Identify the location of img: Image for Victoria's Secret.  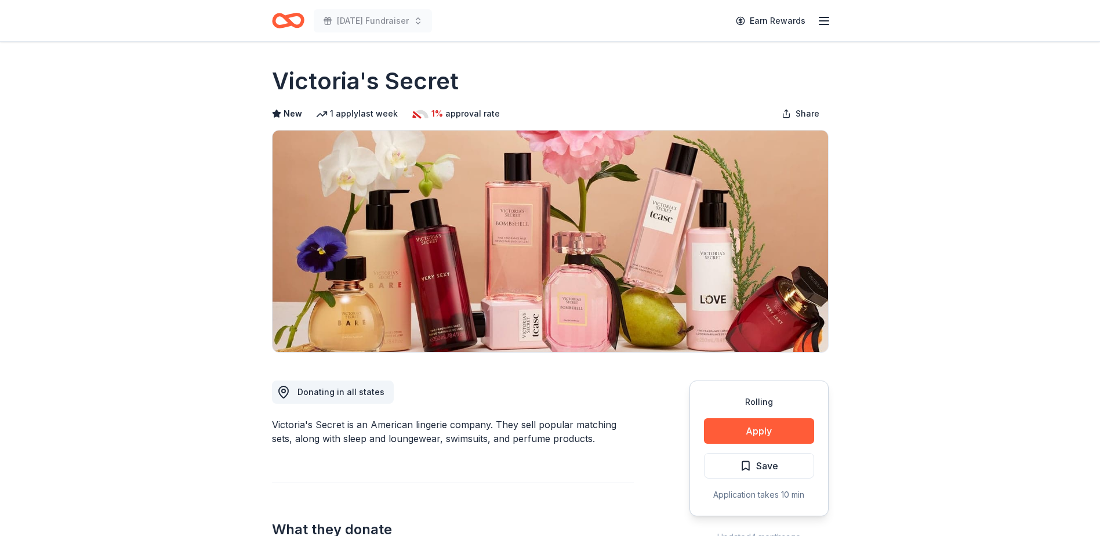
(551, 241).